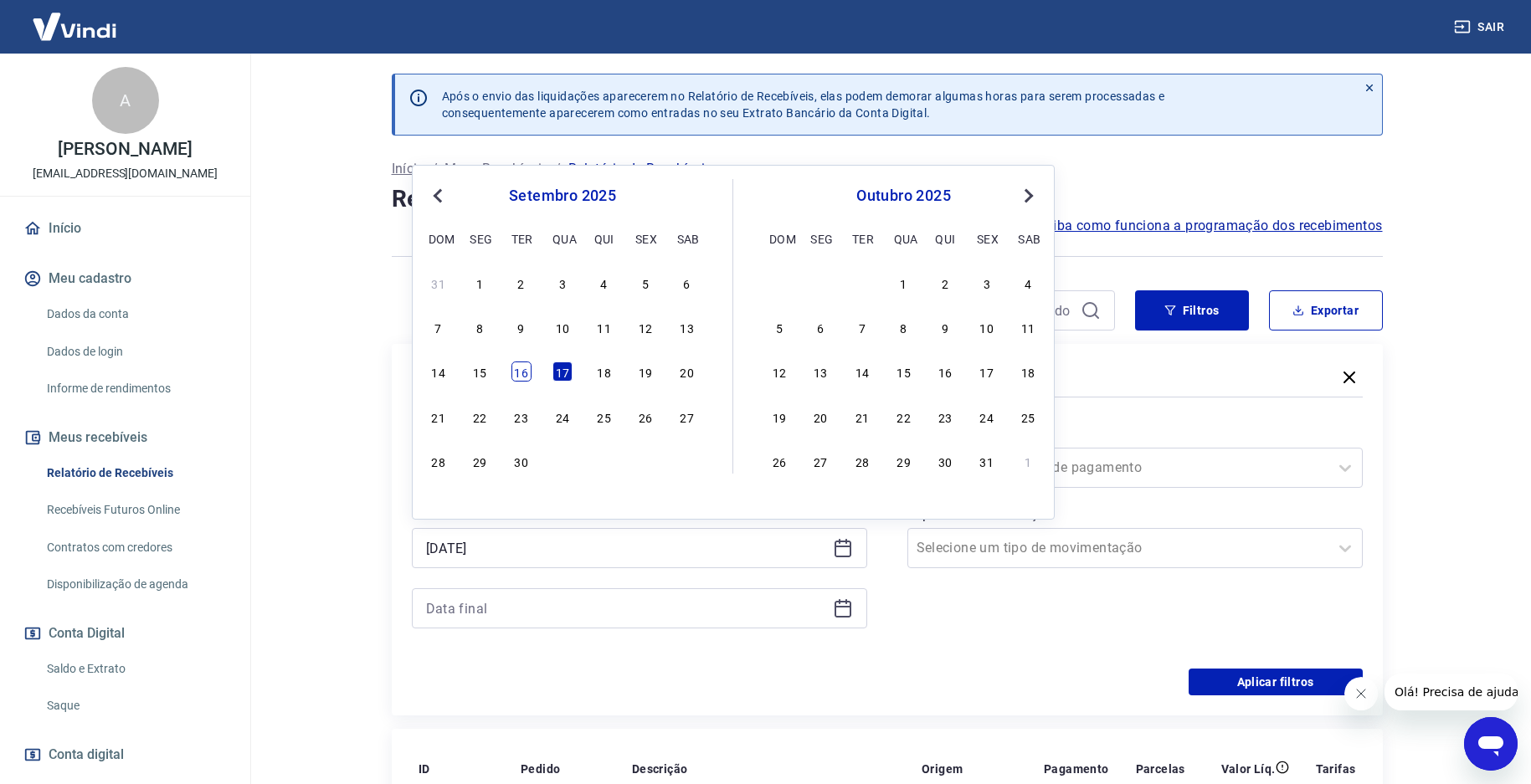  What do you see at coordinates (126, 100) in the screenshot?
I see `div: A` at bounding box center [126, 100].